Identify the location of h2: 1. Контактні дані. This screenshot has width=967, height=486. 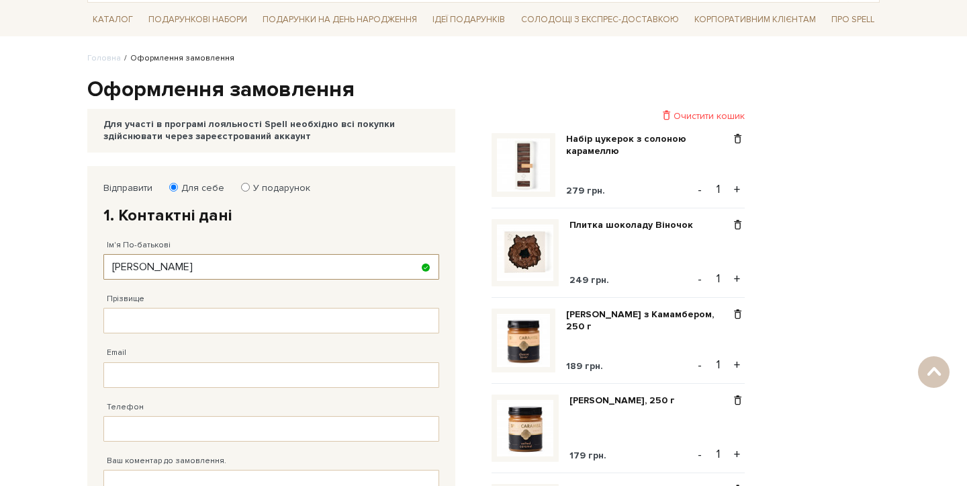
(271, 215).